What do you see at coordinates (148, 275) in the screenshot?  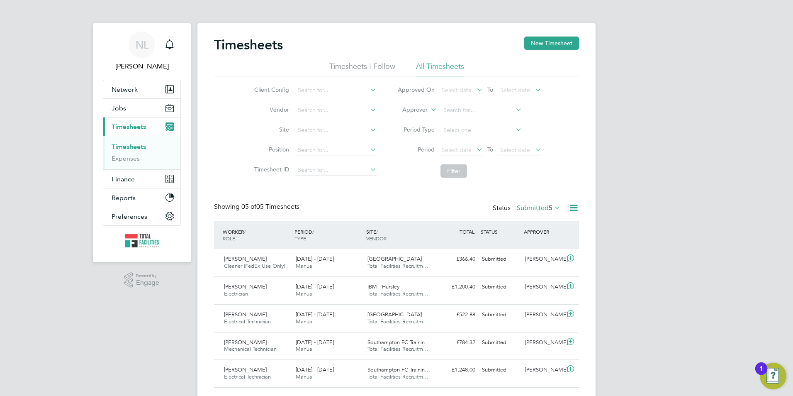 I see `span: Powered by` at bounding box center [148, 275].